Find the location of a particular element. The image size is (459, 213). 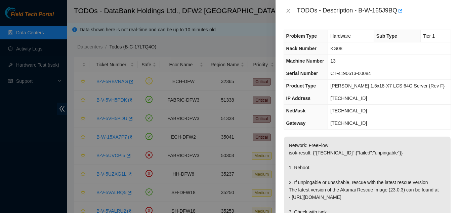

span: 13 is located at coordinates (333, 61).